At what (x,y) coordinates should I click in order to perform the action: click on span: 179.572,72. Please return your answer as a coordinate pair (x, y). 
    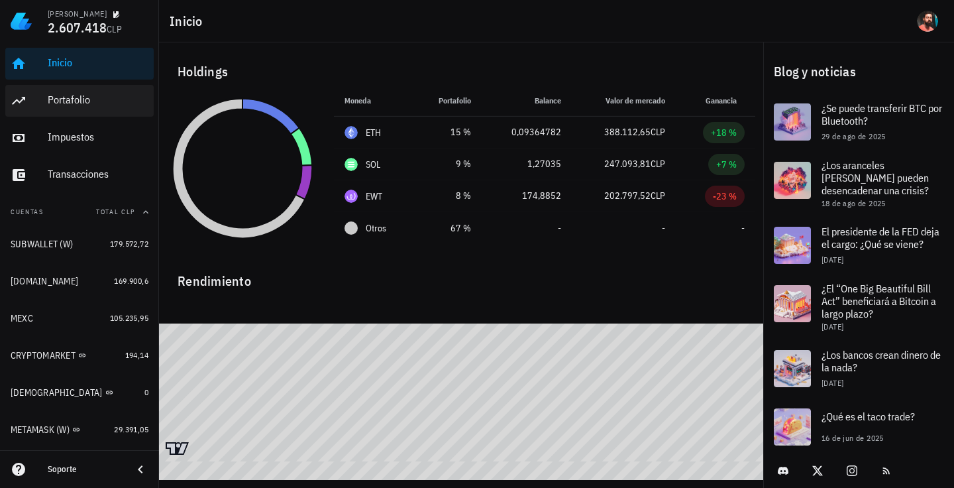
    Looking at the image, I should click on (129, 243).